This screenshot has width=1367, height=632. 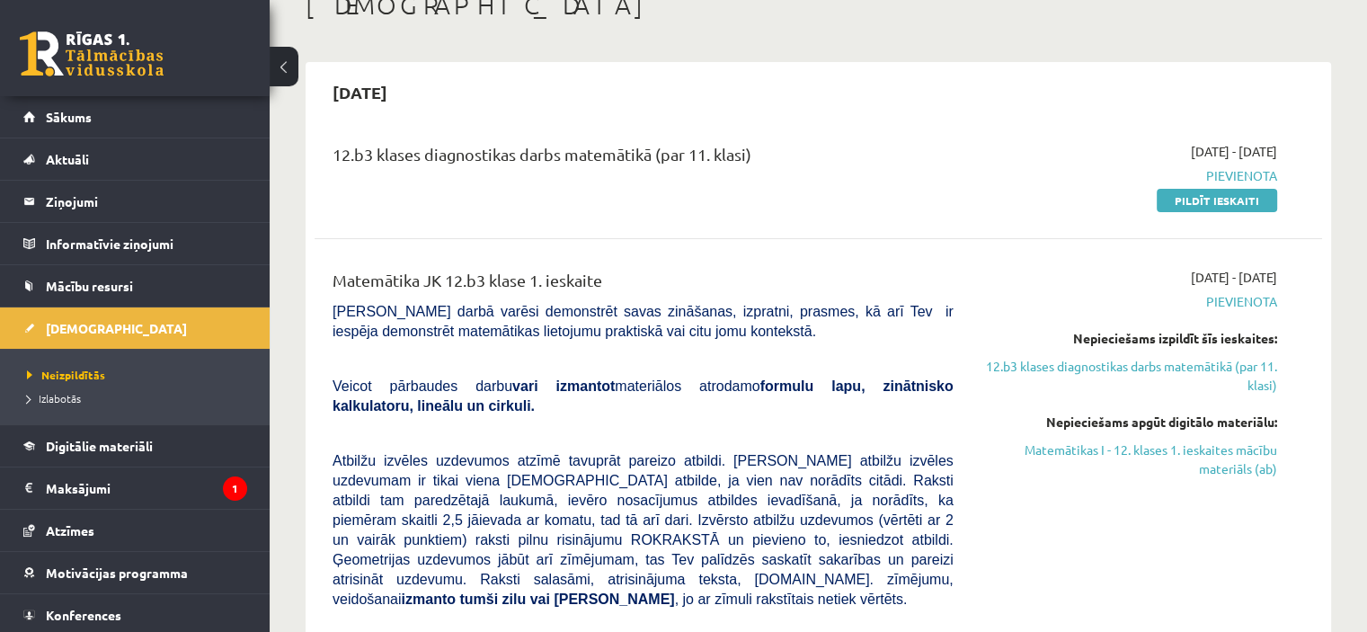 What do you see at coordinates (564, 386) in the screenshot?
I see `b: vari izmantot` at bounding box center [564, 386].